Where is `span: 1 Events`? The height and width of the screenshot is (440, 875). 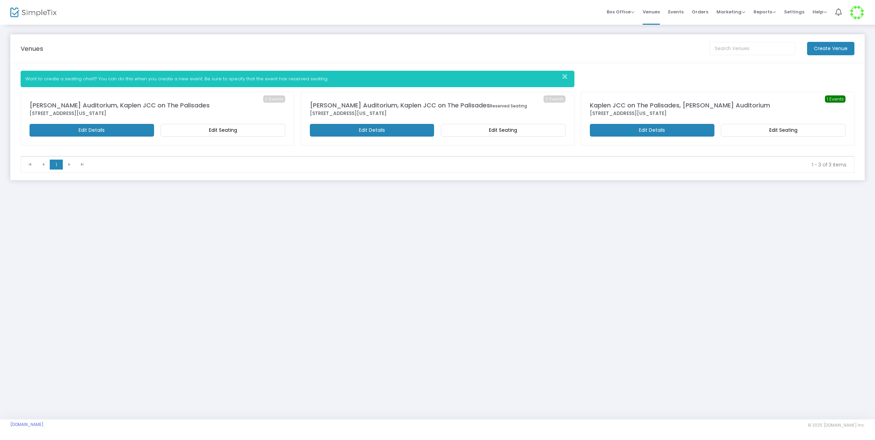
span: 1 Events is located at coordinates (835, 99).